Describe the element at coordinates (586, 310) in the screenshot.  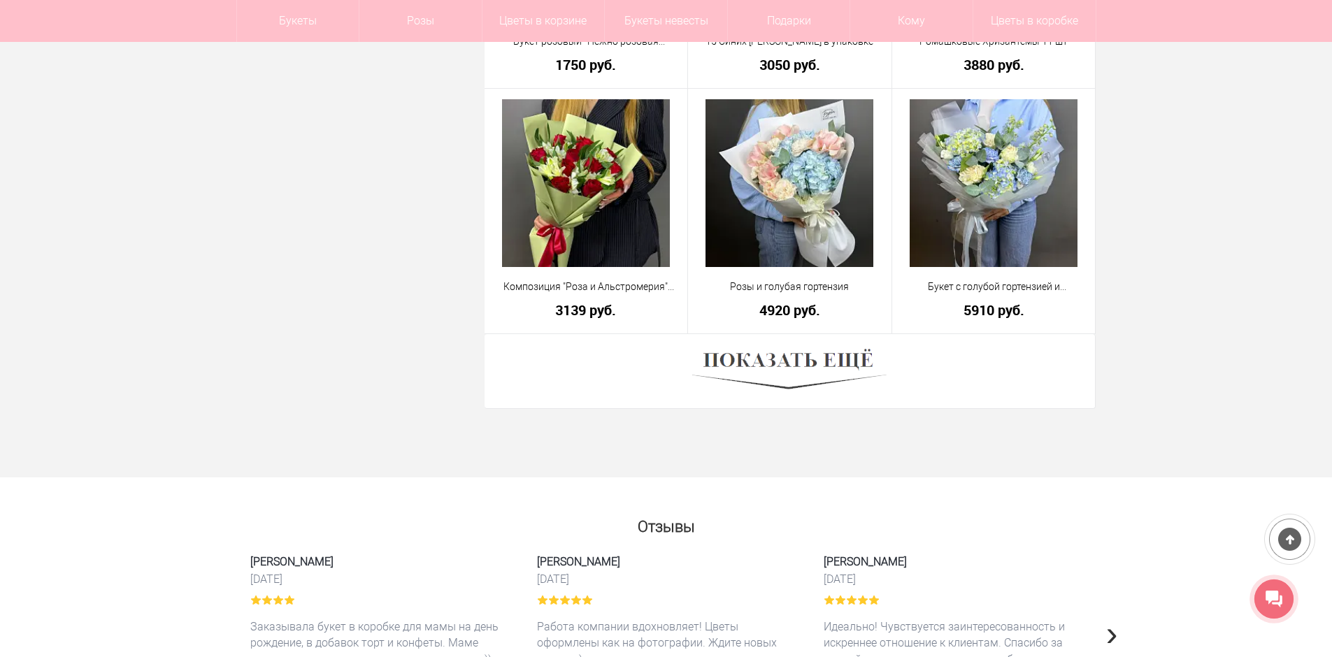
I see `a: 3139 руб.` at that location.